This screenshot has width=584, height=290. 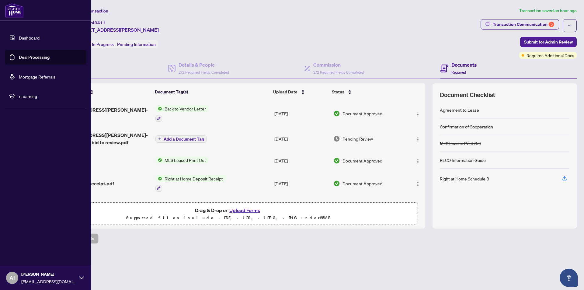 I want to click on button: Transaction Communication5, so click(x=519, y=24).